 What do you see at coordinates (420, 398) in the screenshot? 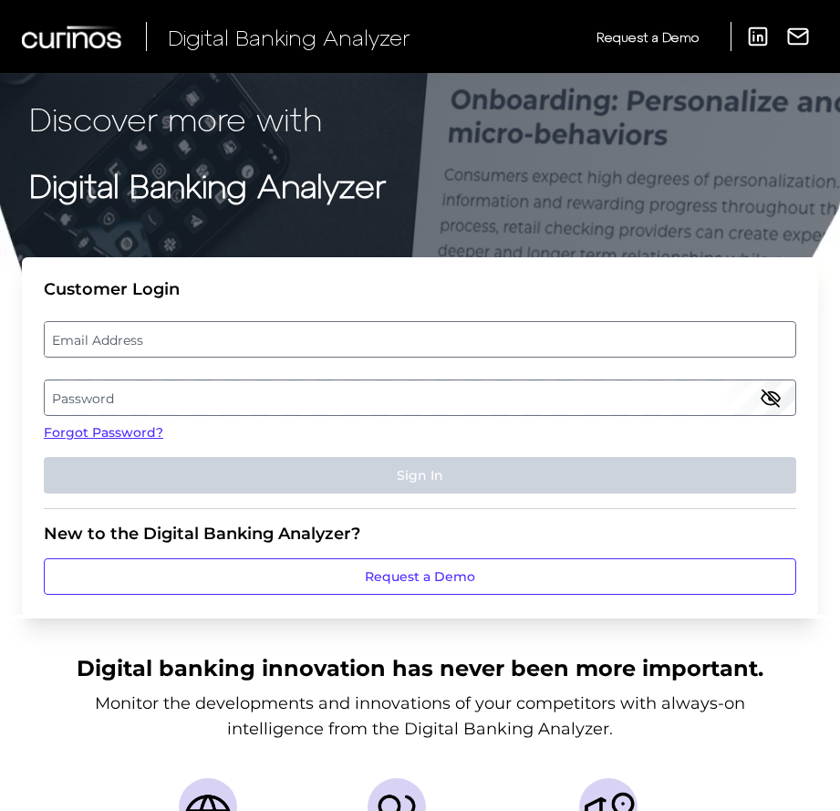
I see `label: Password` at bounding box center [420, 398].